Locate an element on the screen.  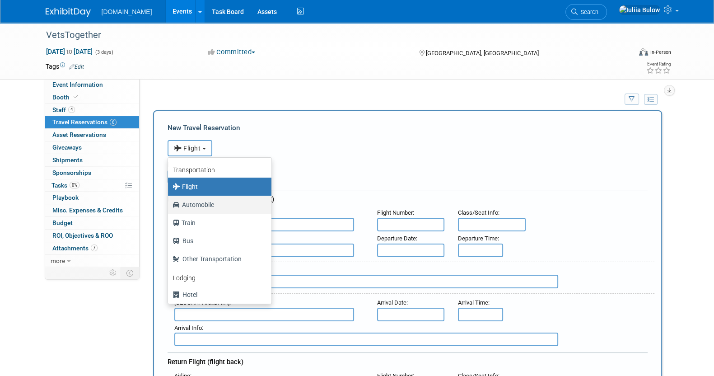
button: Committed is located at coordinates (232, 52).